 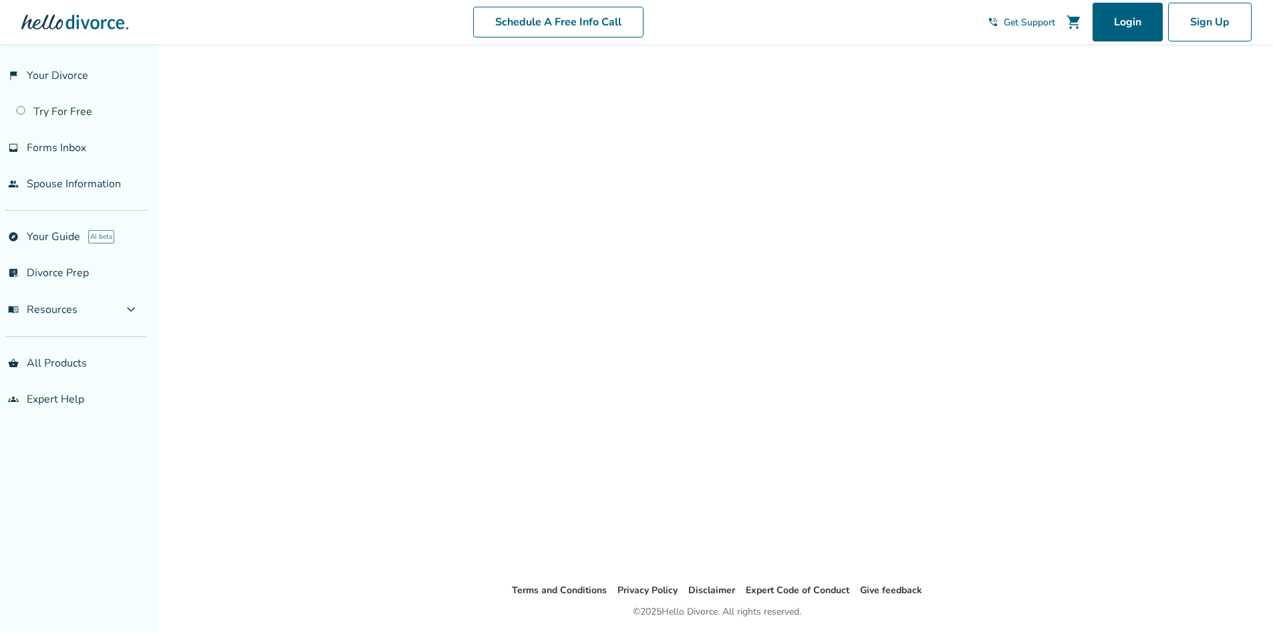 I want to click on span: list_alt_check, so click(x=13, y=273).